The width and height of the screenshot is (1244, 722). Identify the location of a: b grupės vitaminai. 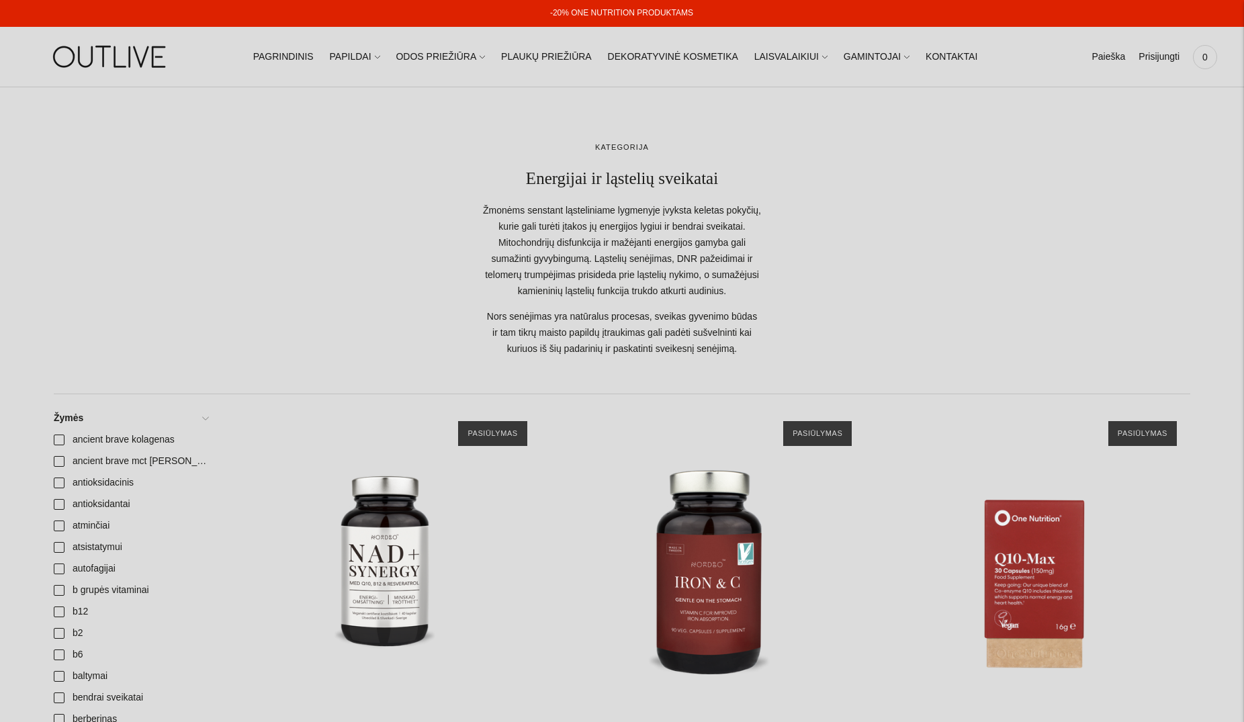
(130, 590).